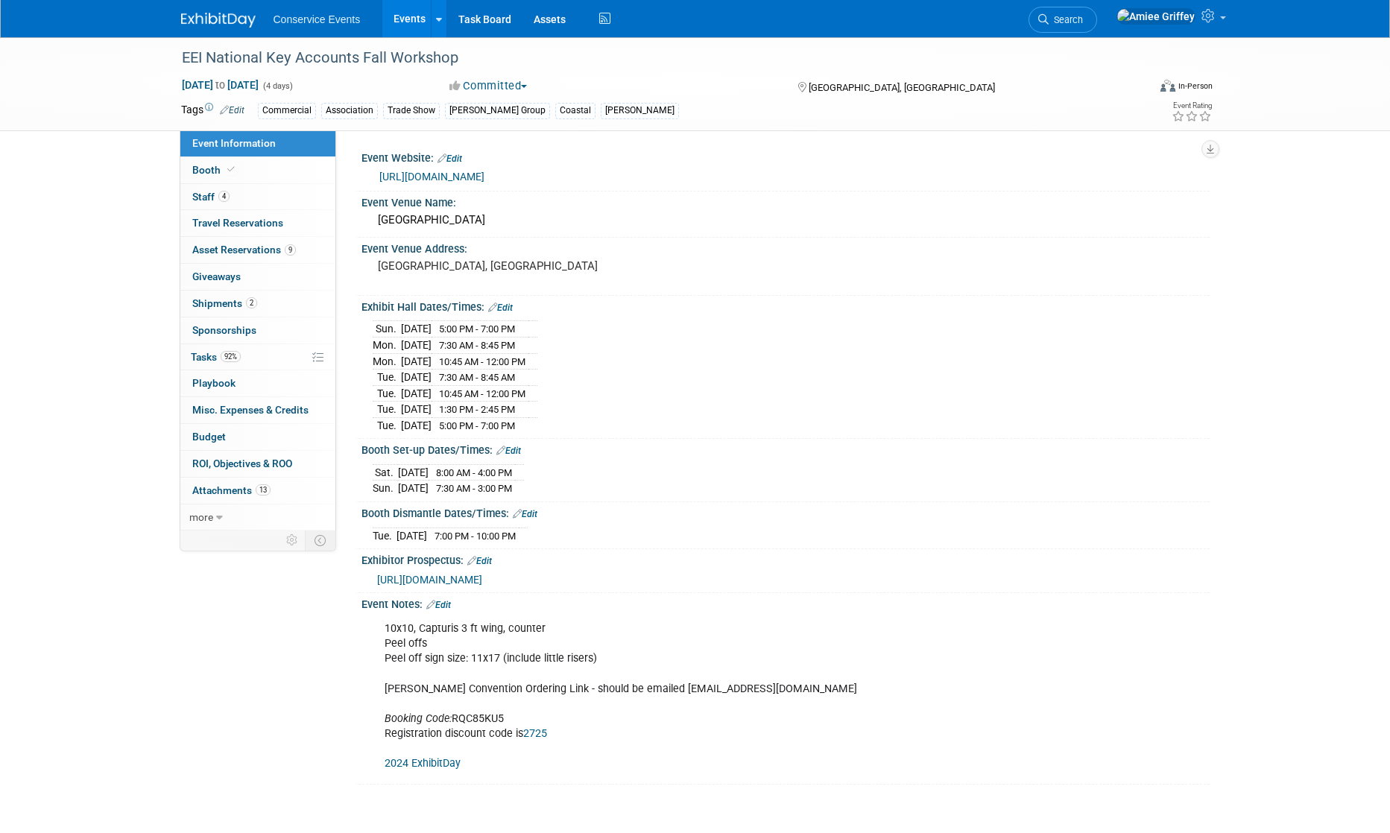  Describe the element at coordinates (230, 356) in the screenshot. I see `span: 92%` at that location.